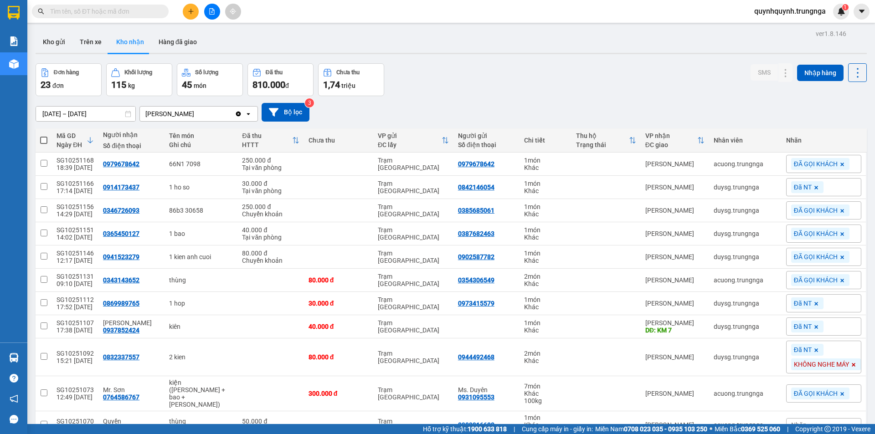 The image size is (875, 434). Describe the element at coordinates (476, 303) in the screenshot. I see `div: 0973415579` at that location.